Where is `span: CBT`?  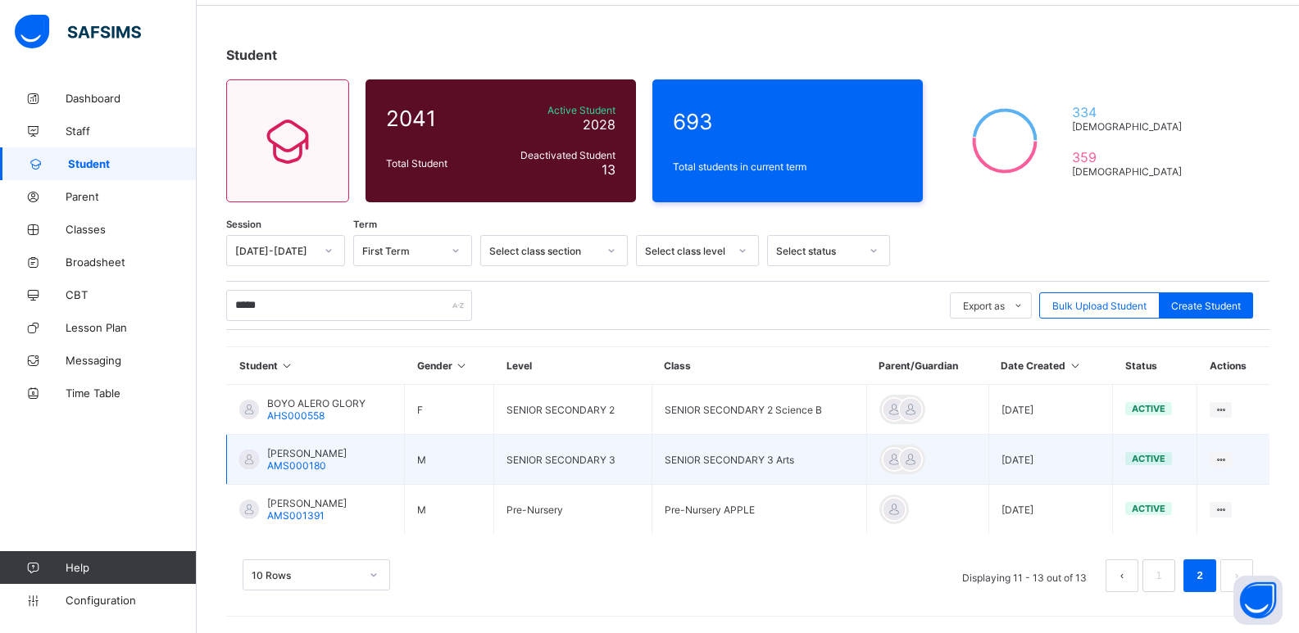
span: CBT is located at coordinates (131, 295).